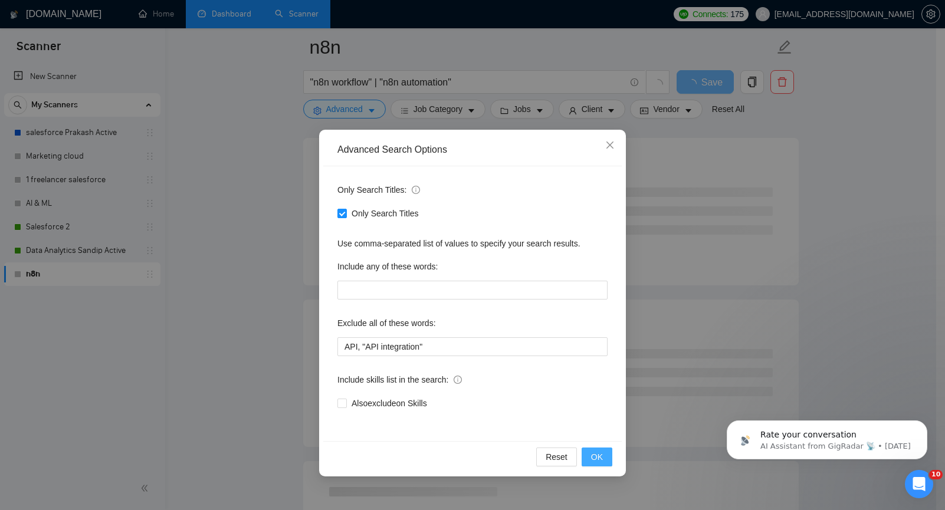 This screenshot has width=945, height=510. Describe the element at coordinates (36, 45) in the screenshot. I see `img: Profile image for AI Assistant from GigRadar 📡` at that location.